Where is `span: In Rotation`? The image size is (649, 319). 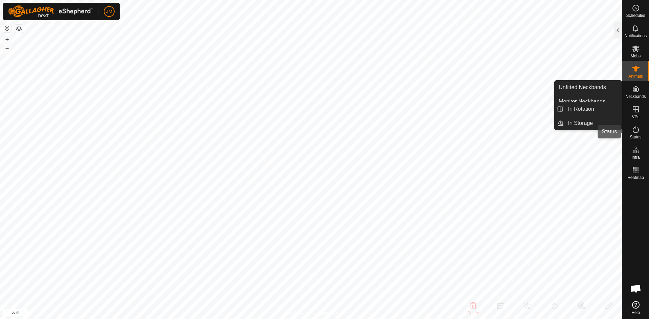 span: In Rotation is located at coordinates (581, 109).